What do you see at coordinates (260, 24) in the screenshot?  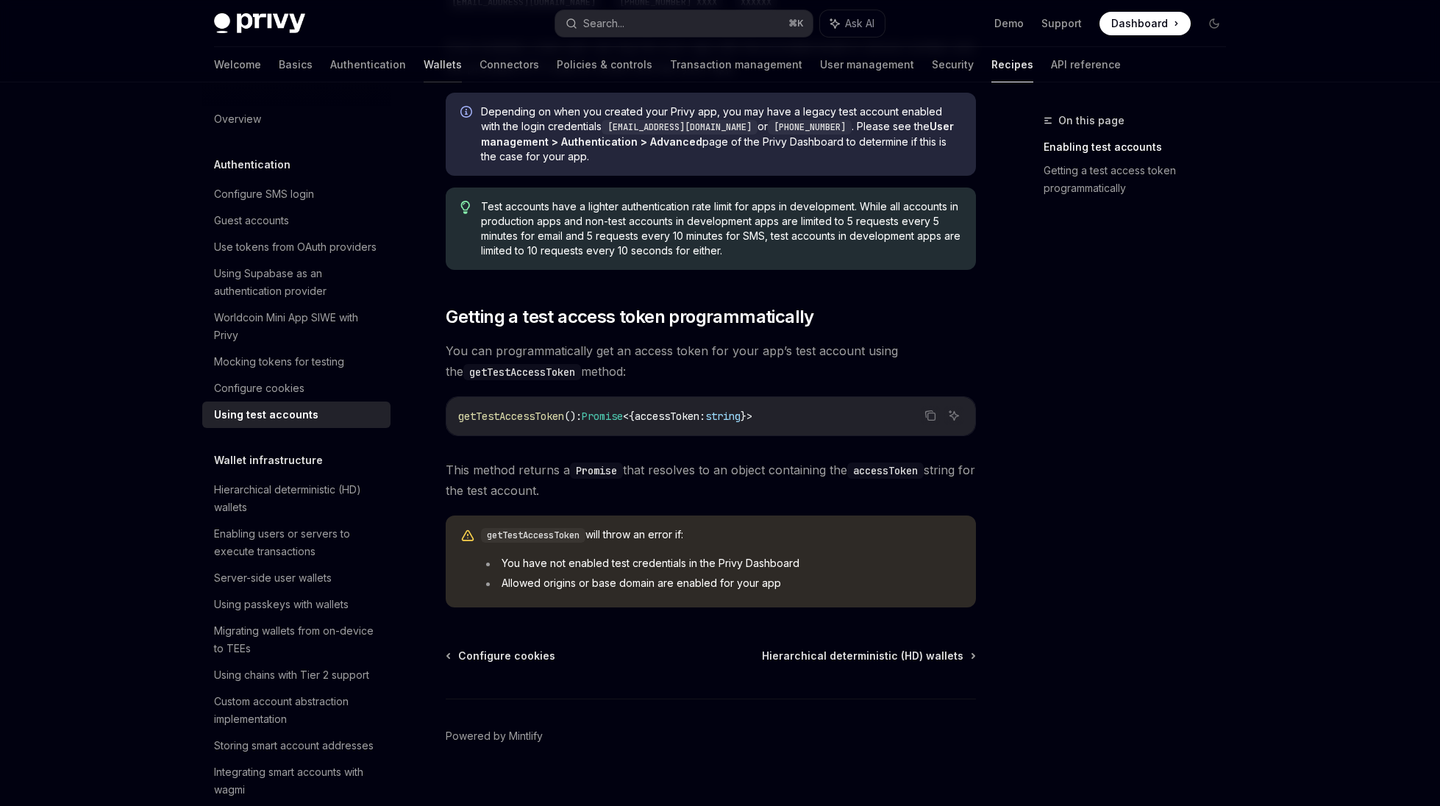 I see `img: dark logo` at bounding box center [260, 24].